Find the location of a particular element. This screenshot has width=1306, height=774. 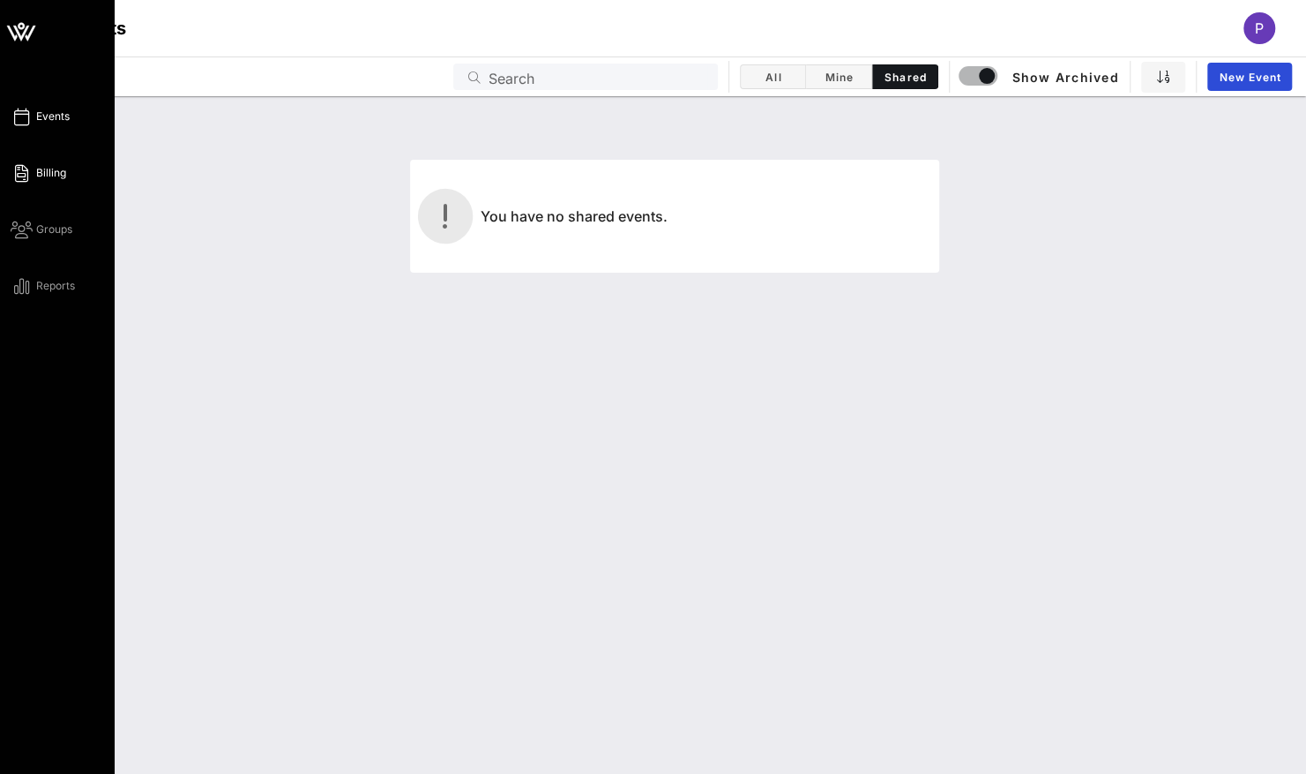

span: Shared is located at coordinates (905, 77).